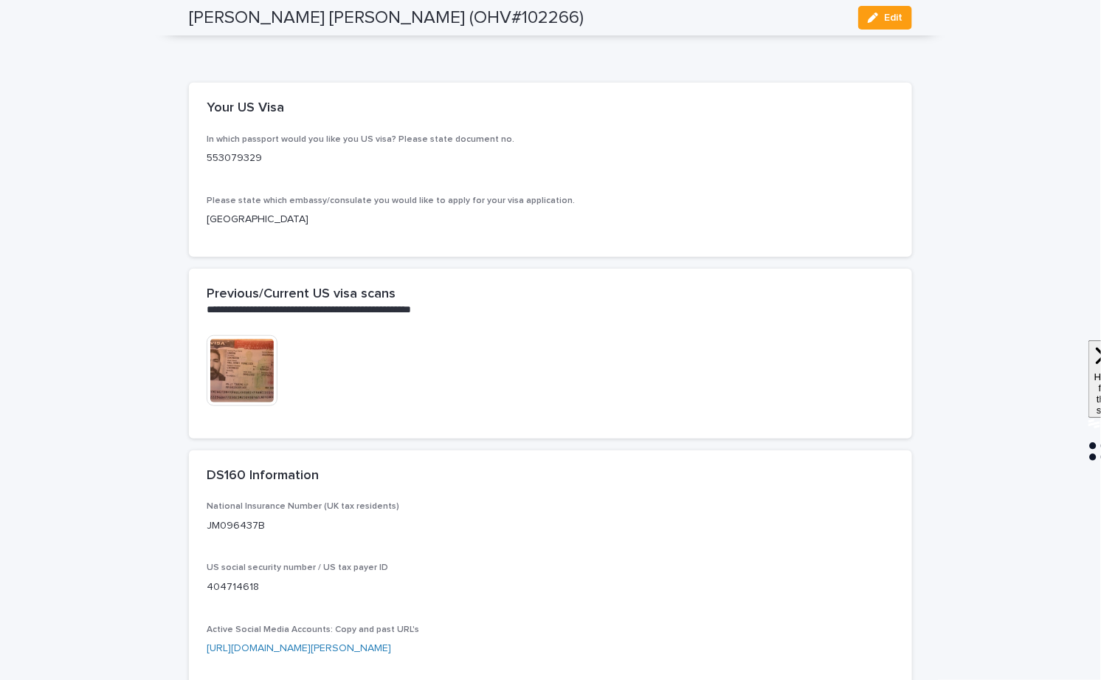 Image resolution: width=1101 pixels, height=680 pixels. What do you see at coordinates (303, 506) in the screenshot?
I see `span: National Insurance Number (UK tax residents)` at bounding box center [303, 506].